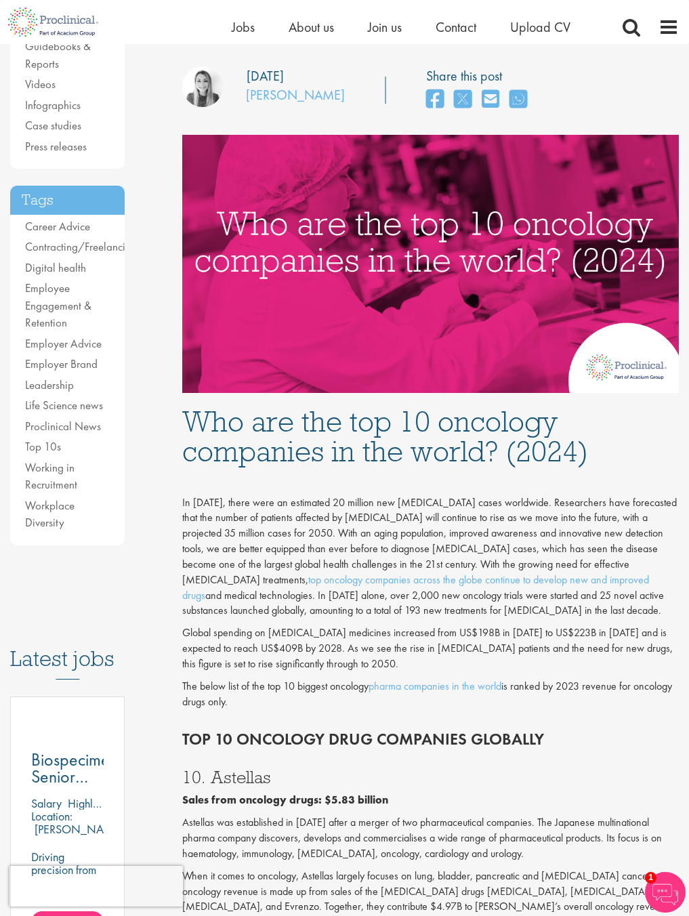  Describe the element at coordinates (430, 739) in the screenshot. I see `h2: Top 10 Oncology drug companies globally` at that location.